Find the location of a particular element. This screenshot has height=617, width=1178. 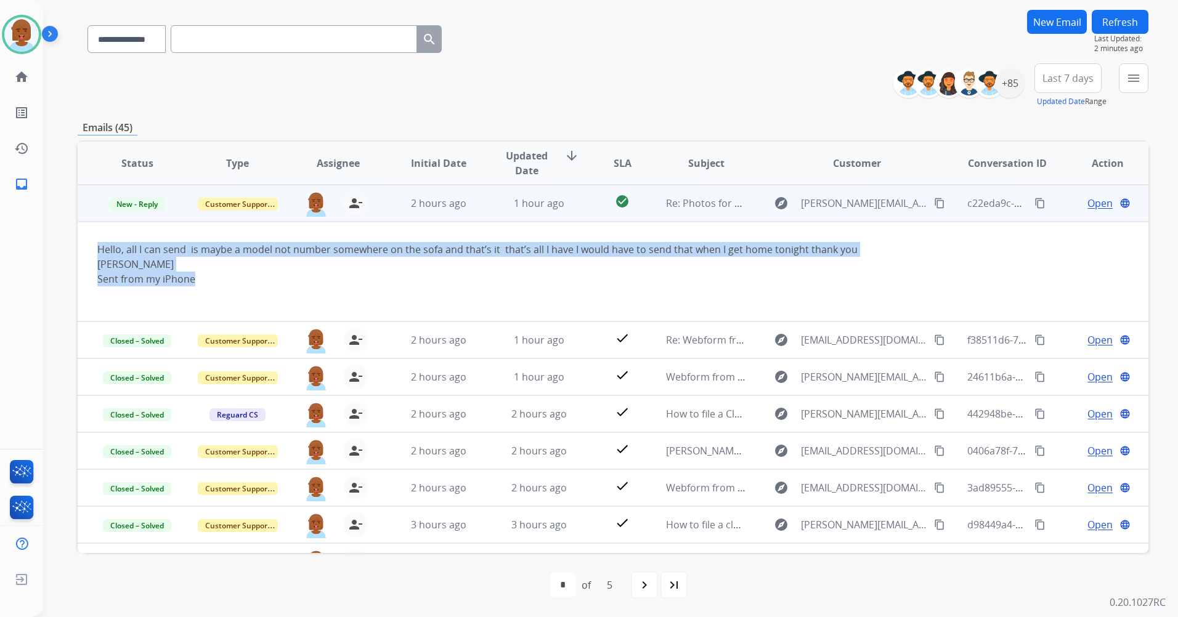

span: Conversation ID is located at coordinates (1007, 163).